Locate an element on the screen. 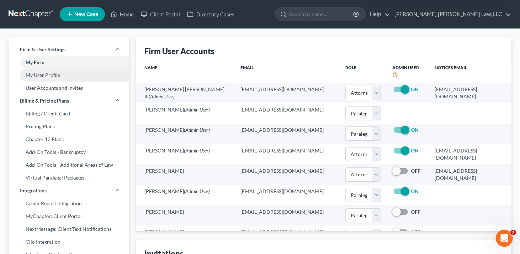  th: Name is located at coordinates (185, 71).